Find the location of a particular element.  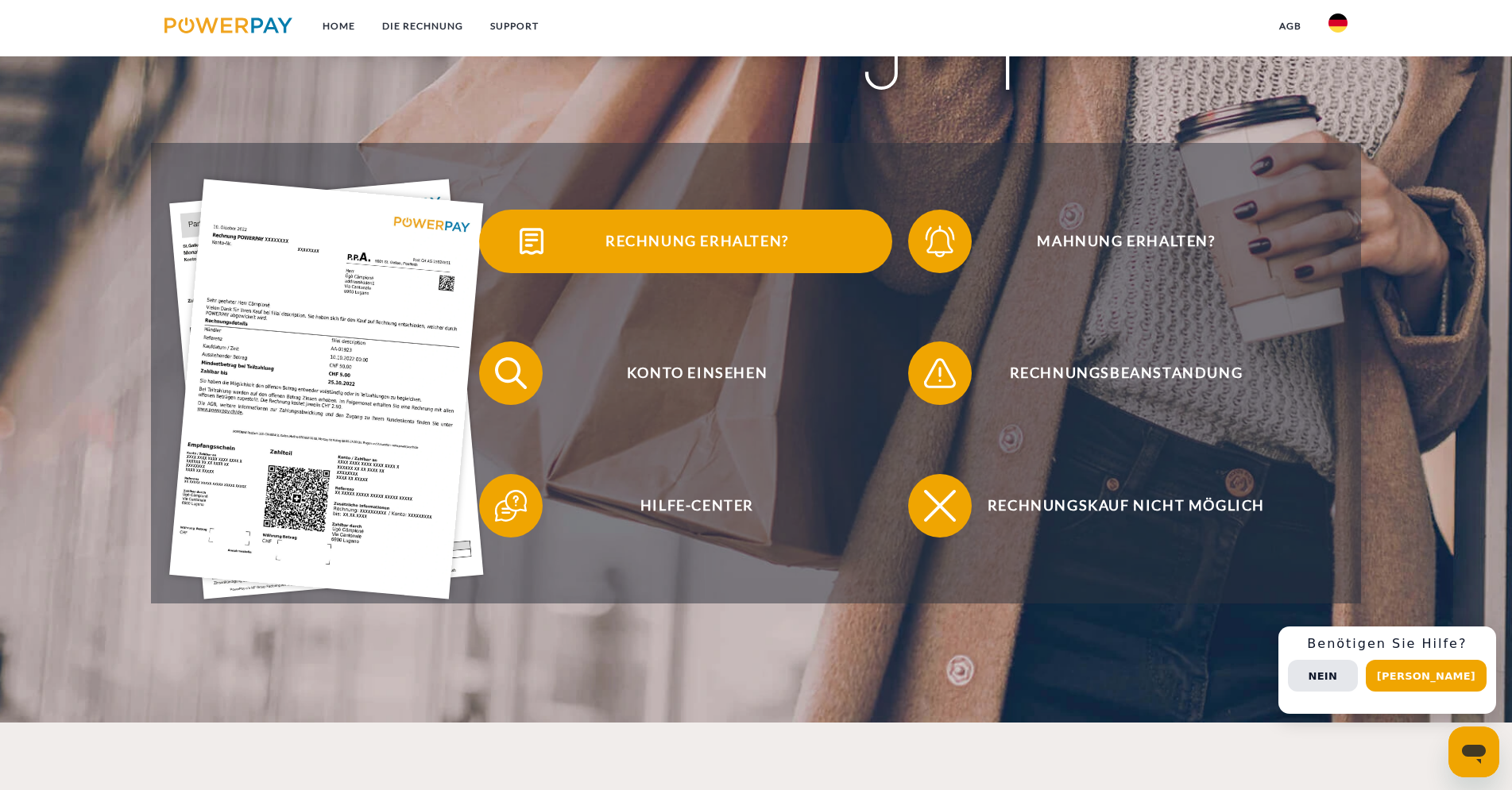

img: qb_warning.svg is located at coordinates (940, 373).